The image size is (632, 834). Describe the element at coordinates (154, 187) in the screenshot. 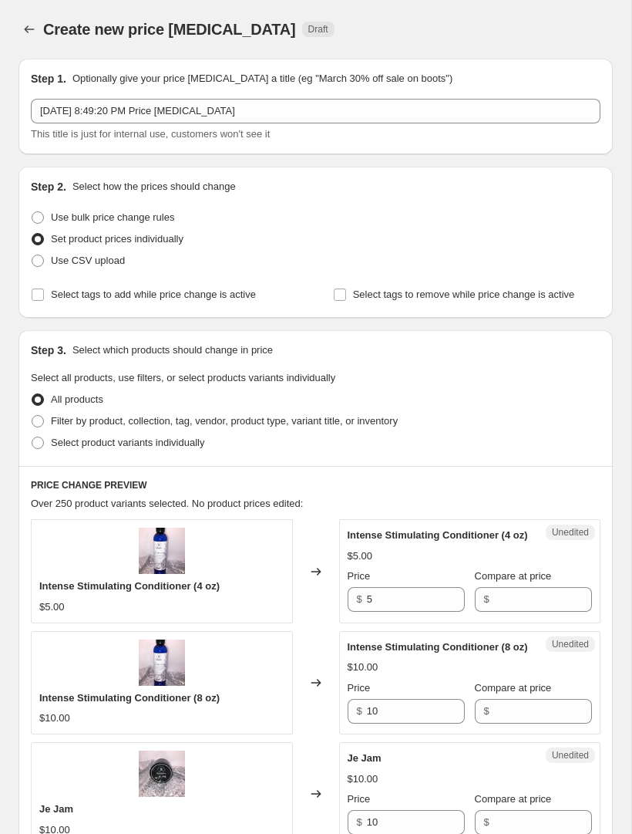

I see `p: Select how the prices should change` at that location.